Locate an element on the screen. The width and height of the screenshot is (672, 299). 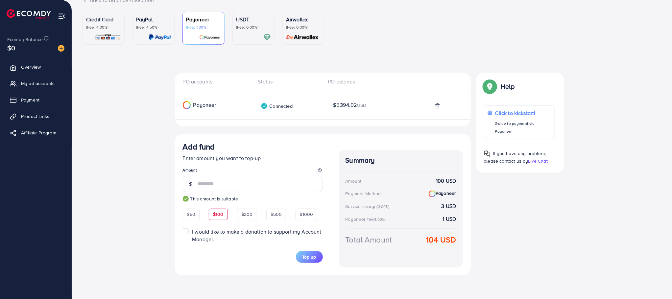
p: Credit Card is located at coordinates (104, 19).